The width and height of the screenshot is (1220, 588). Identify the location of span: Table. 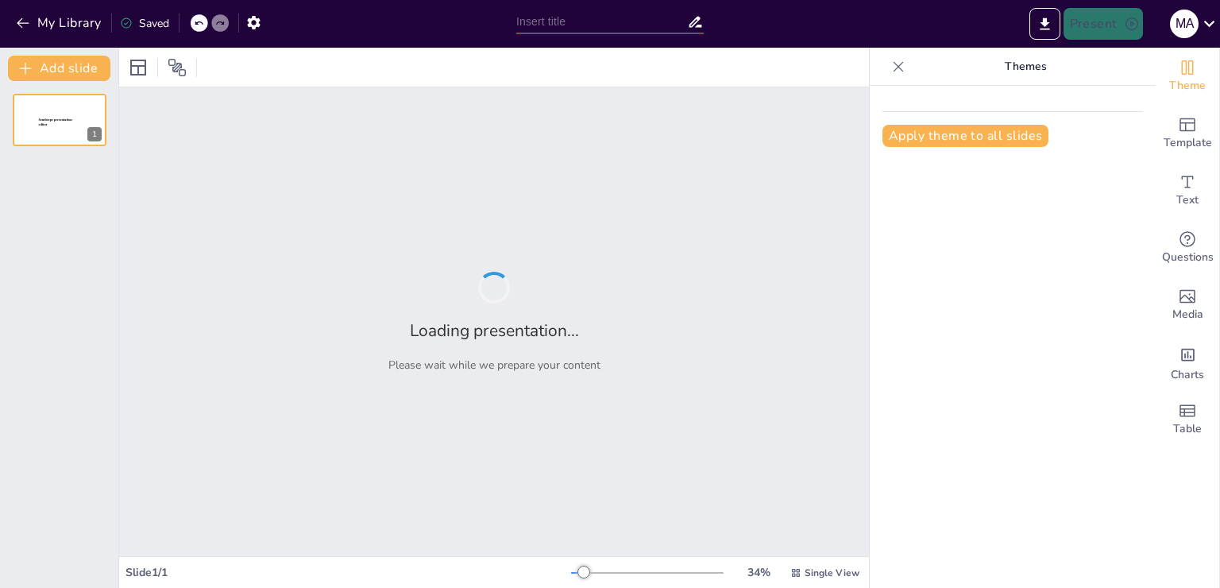
(1188, 429).